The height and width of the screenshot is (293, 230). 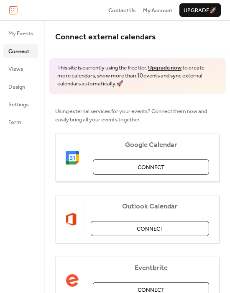 What do you see at coordinates (17, 87) in the screenshot?
I see `span: Design` at bounding box center [17, 87].